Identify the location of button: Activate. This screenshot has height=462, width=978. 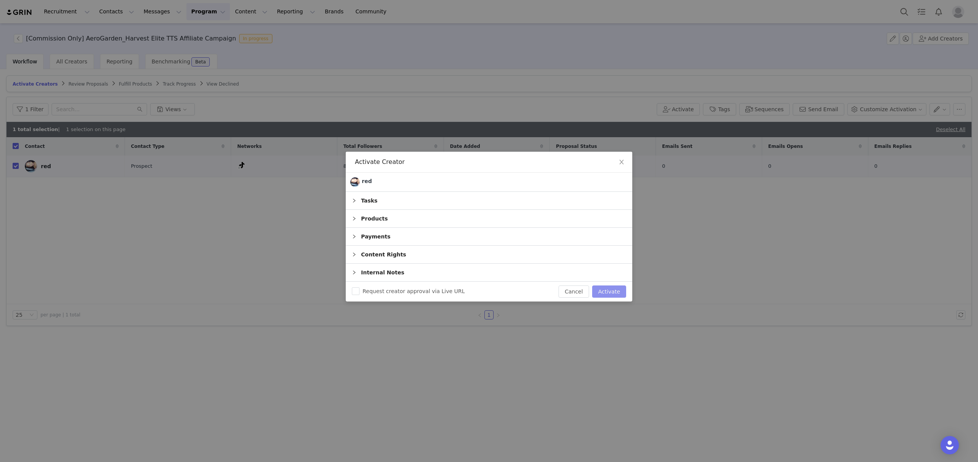
(609, 292).